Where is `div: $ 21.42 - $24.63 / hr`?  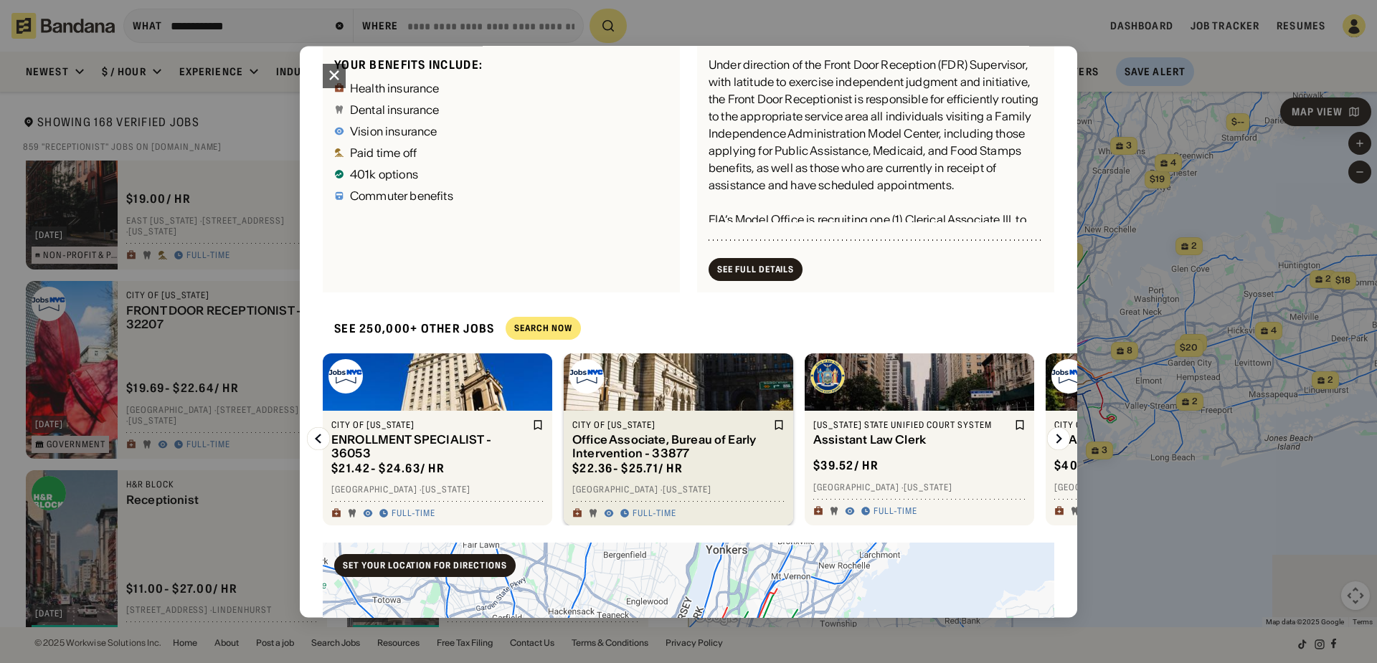 div: $ 21.42 - $24.63 / hr is located at coordinates (388, 468).